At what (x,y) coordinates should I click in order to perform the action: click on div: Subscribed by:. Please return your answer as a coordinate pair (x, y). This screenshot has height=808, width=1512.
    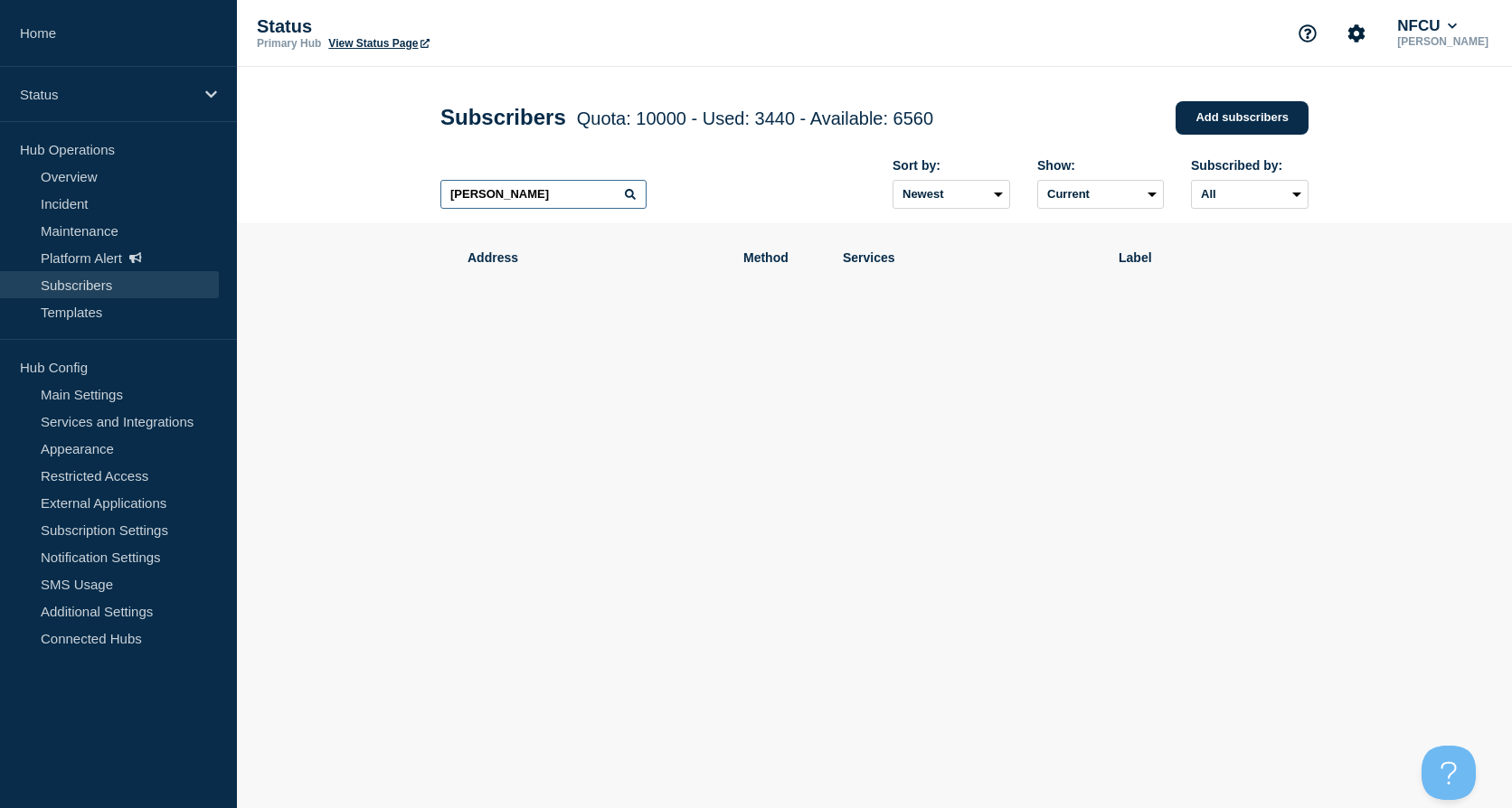
    Looking at the image, I should click on (1250, 166).